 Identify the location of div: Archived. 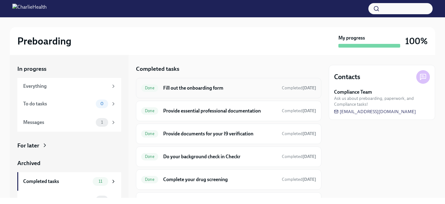
(69, 163).